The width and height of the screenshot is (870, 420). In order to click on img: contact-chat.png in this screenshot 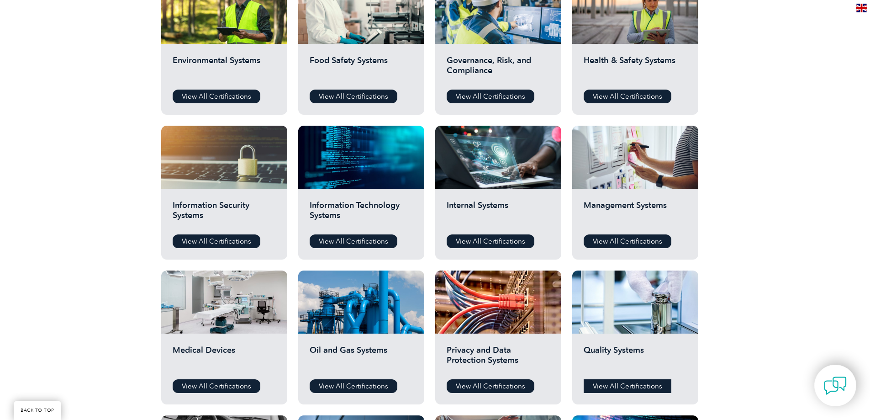, I will do `click(835, 385)`.